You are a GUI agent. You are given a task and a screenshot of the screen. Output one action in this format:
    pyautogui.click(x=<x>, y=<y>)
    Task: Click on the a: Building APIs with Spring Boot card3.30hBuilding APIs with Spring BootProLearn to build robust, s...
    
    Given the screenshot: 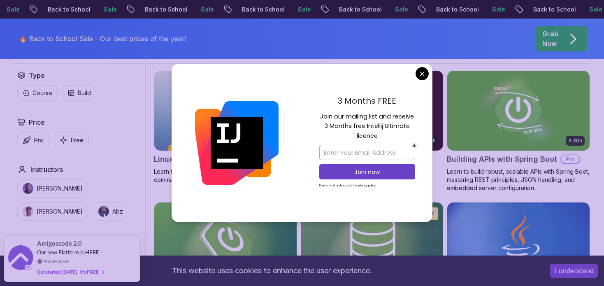 What is the action you would take?
    pyautogui.click(x=519, y=131)
    